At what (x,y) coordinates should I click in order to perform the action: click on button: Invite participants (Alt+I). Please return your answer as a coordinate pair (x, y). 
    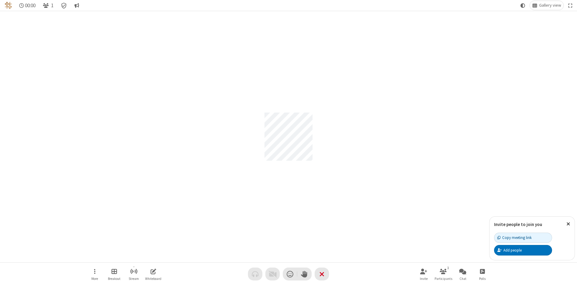
    Looking at the image, I should click on (424, 273).